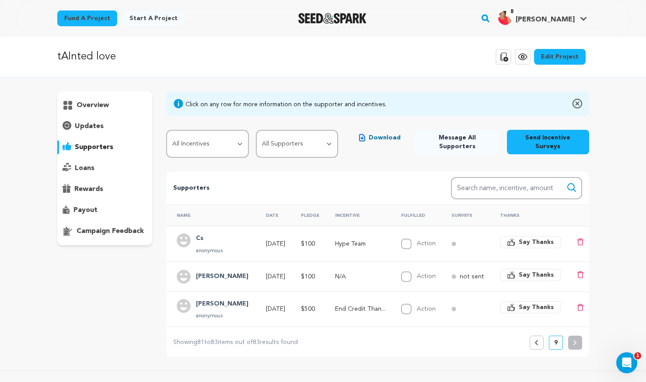 The height and width of the screenshot is (382, 646). I want to click on a: Fund a project, so click(87, 18).